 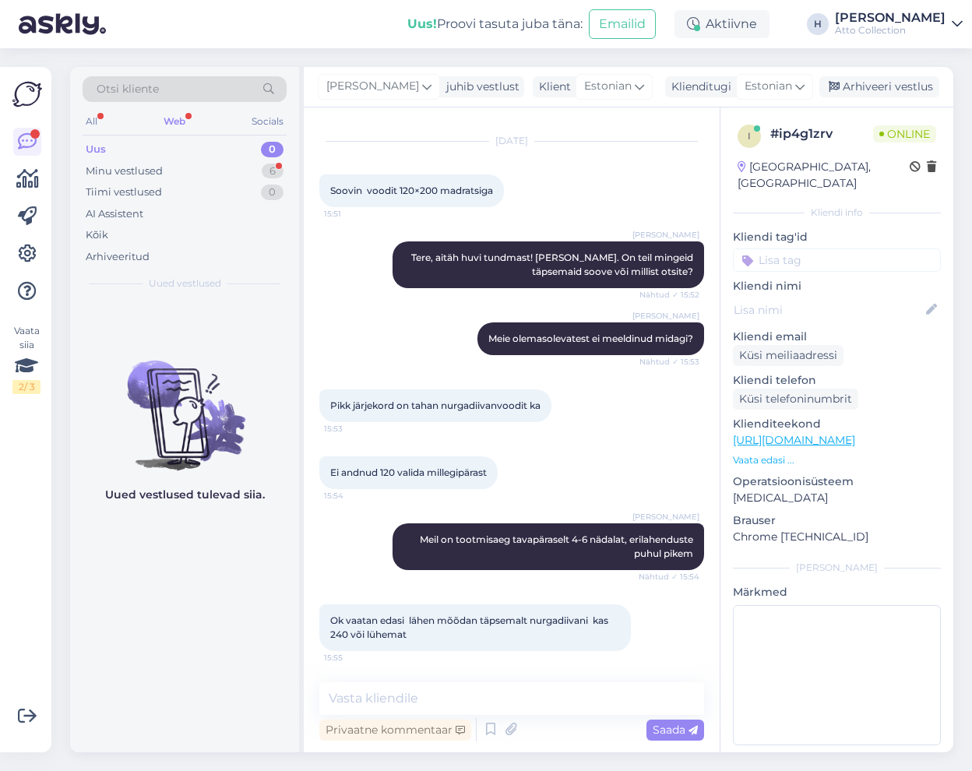 What do you see at coordinates (96, 149) in the screenshot?
I see `div: Uus` at bounding box center [96, 149].